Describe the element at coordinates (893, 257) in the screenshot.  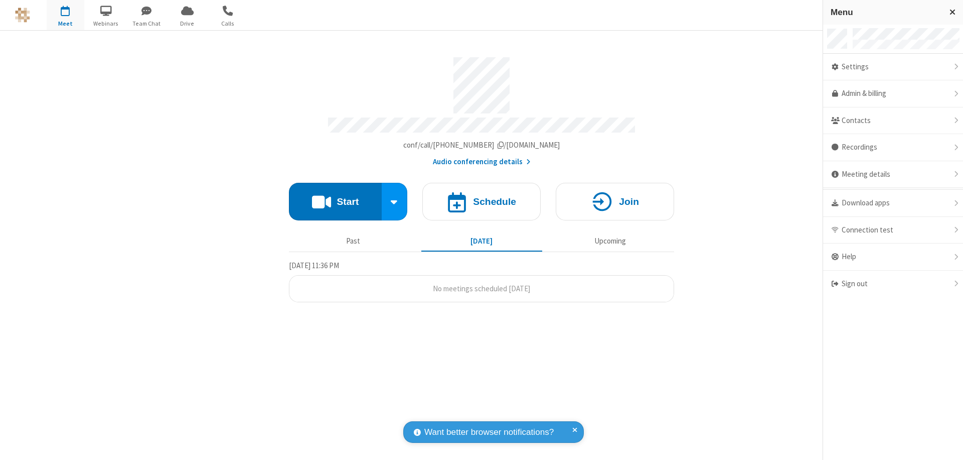
I see `div: Help` at that location.